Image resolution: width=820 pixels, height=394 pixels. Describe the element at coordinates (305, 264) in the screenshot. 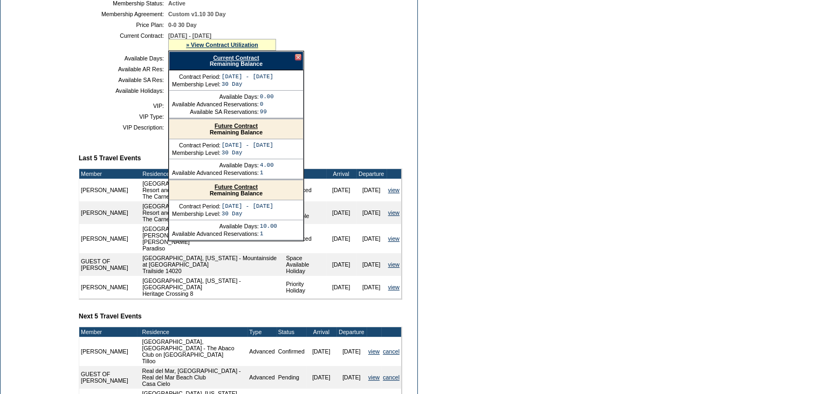

I see `td: Space Available Holiday` at that location.